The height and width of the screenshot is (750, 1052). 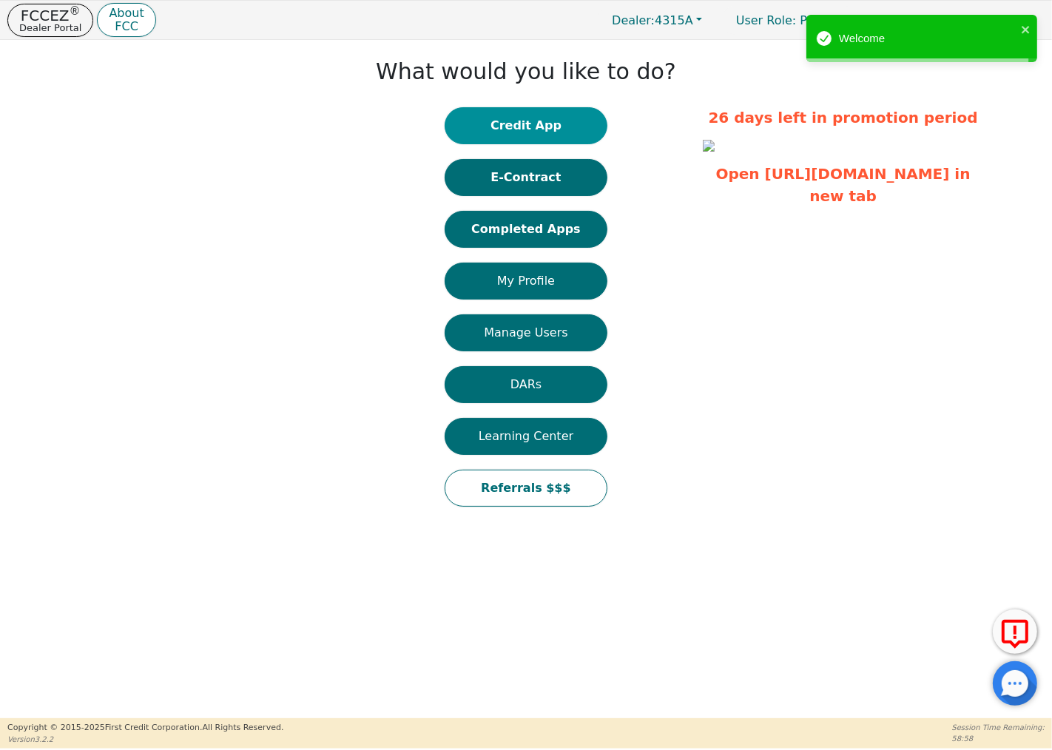 I want to click on button: DARs, so click(x=526, y=385).